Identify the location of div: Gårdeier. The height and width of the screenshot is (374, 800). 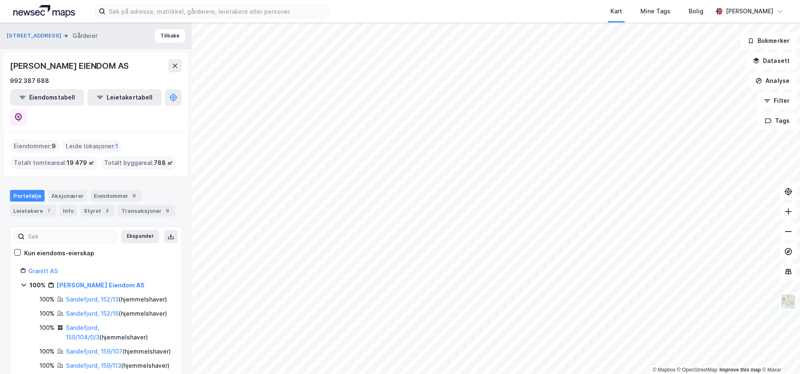
(85, 36).